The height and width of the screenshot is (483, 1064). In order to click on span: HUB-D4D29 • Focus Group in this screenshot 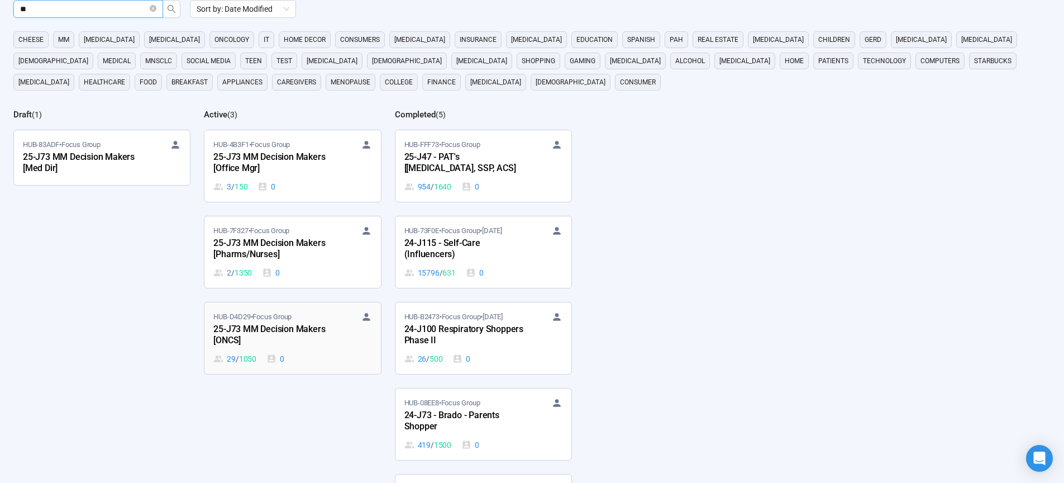, I will do `click(253, 317)`.